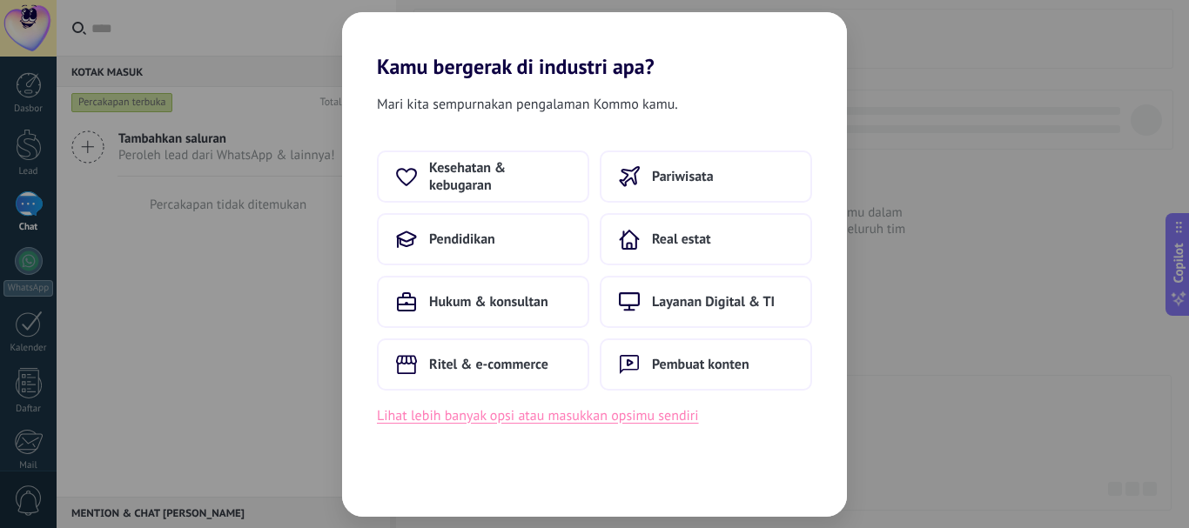 This screenshot has height=528, width=1189. Describe the element at coordinates (527, 104) in the screenshot. I see `span: Mari kita sempurnakan pengalaman Kommo kamu.` at that location.